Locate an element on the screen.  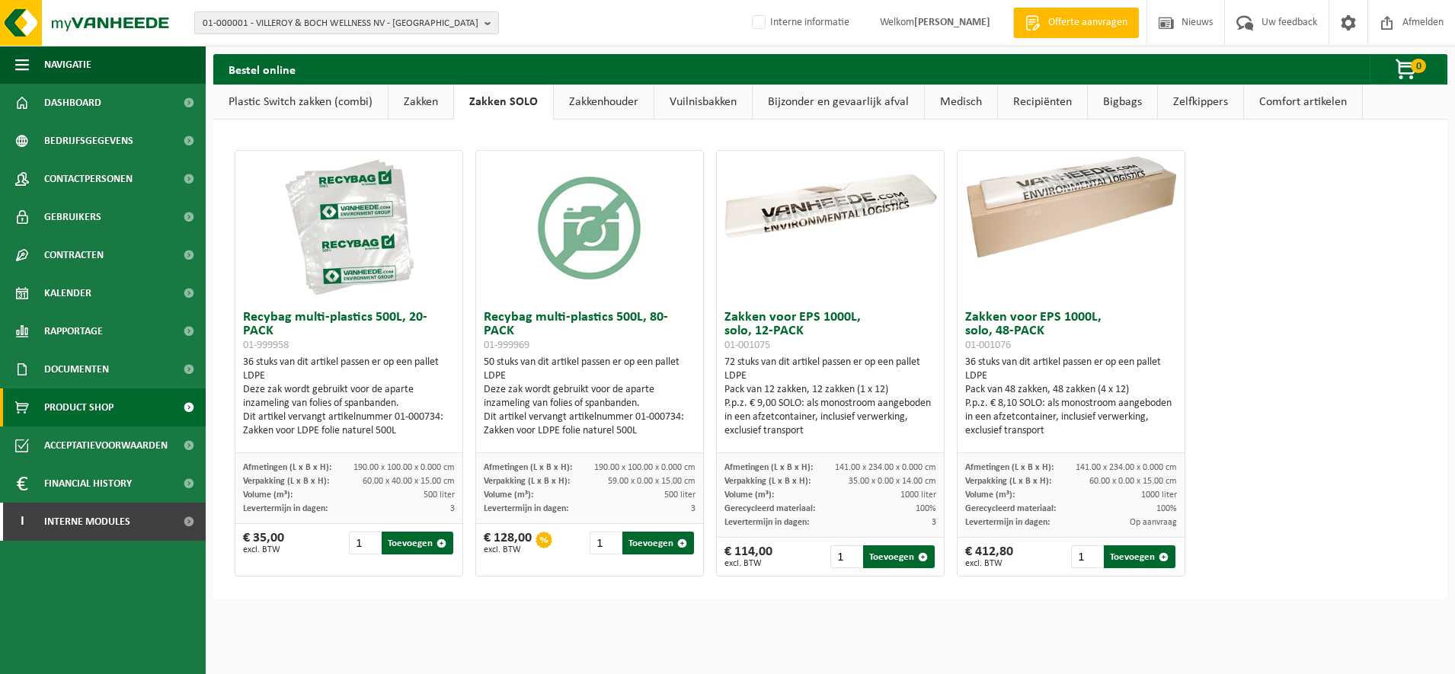
h3: Recybag multi-plastics 500L, 80-PACK is located at coordinates (590, 331).